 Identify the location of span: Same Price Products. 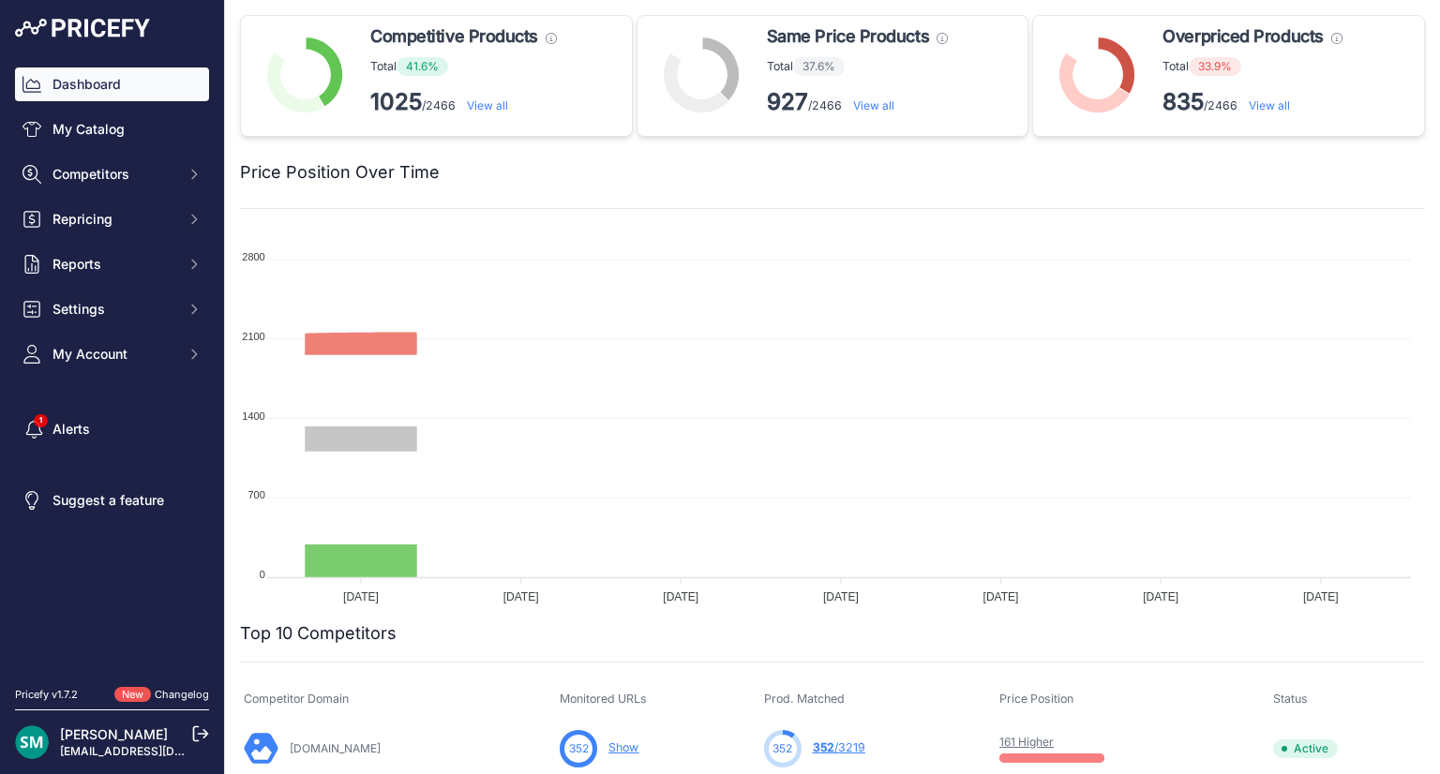
(848, 37).